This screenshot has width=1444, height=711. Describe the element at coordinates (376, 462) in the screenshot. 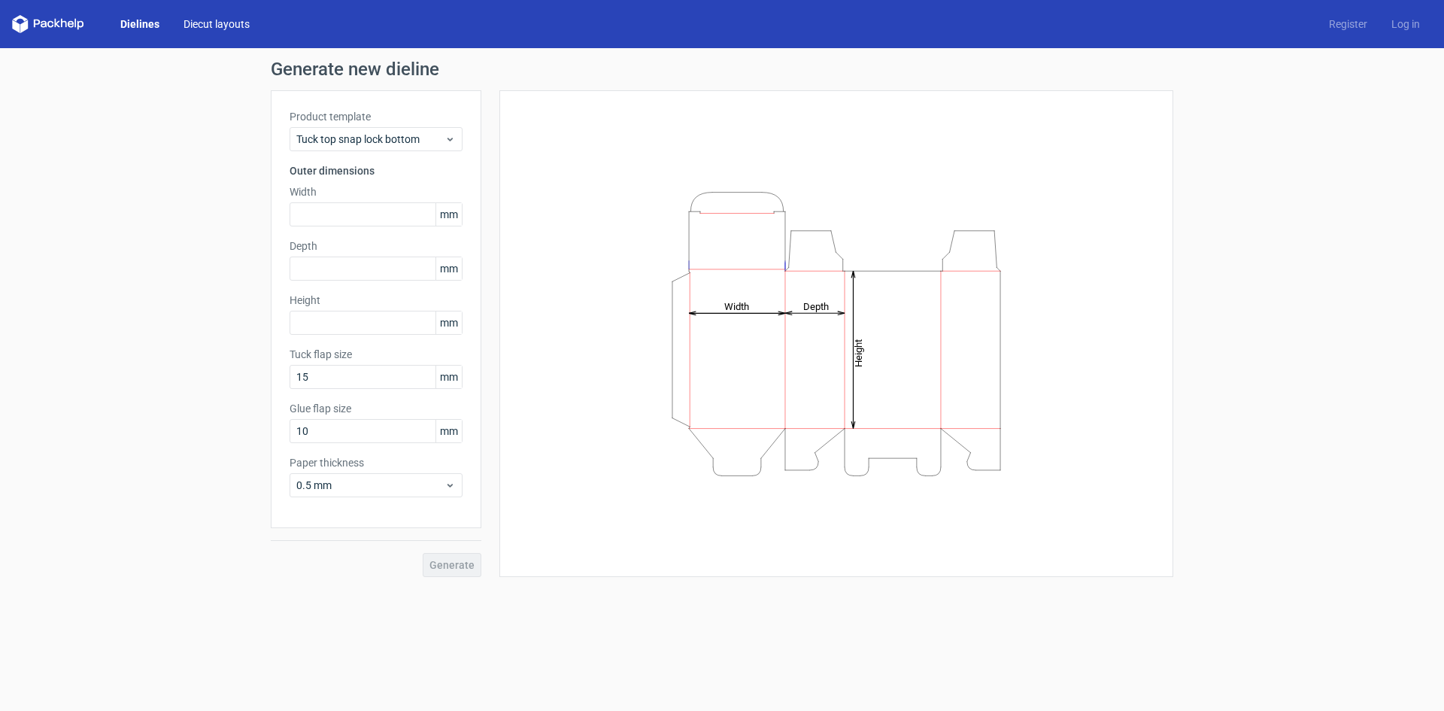

I see `label: Paper thickness` at that location.